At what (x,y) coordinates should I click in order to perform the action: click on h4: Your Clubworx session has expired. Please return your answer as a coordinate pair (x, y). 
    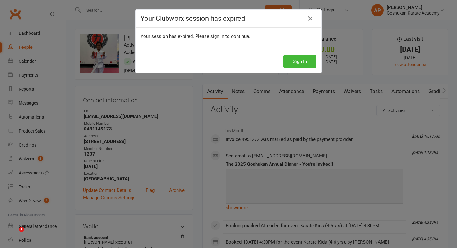
    Looking at the image, I should click on (228, 18).